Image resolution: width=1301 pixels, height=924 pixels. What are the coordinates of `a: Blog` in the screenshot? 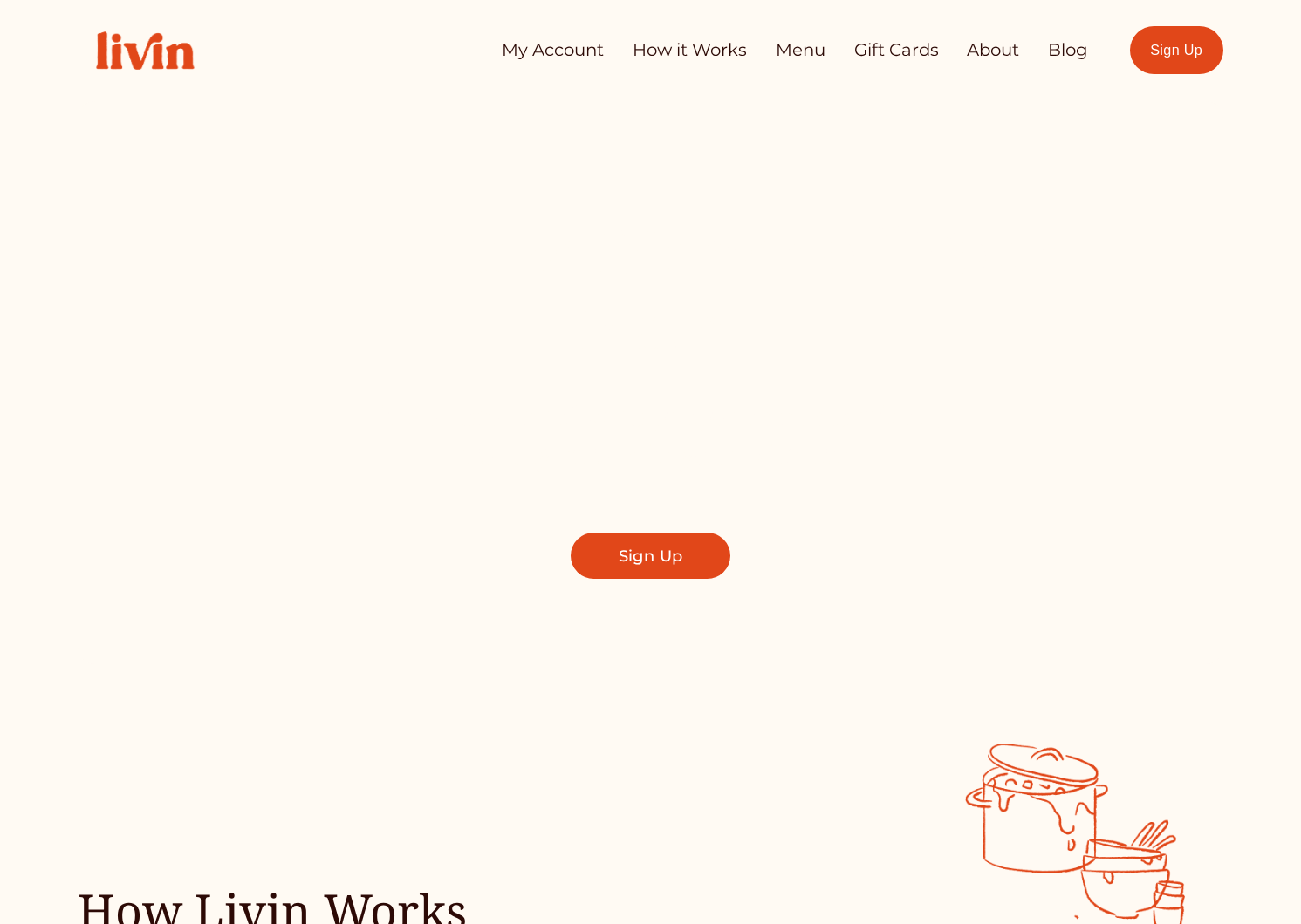 It's located at (1067, 50).